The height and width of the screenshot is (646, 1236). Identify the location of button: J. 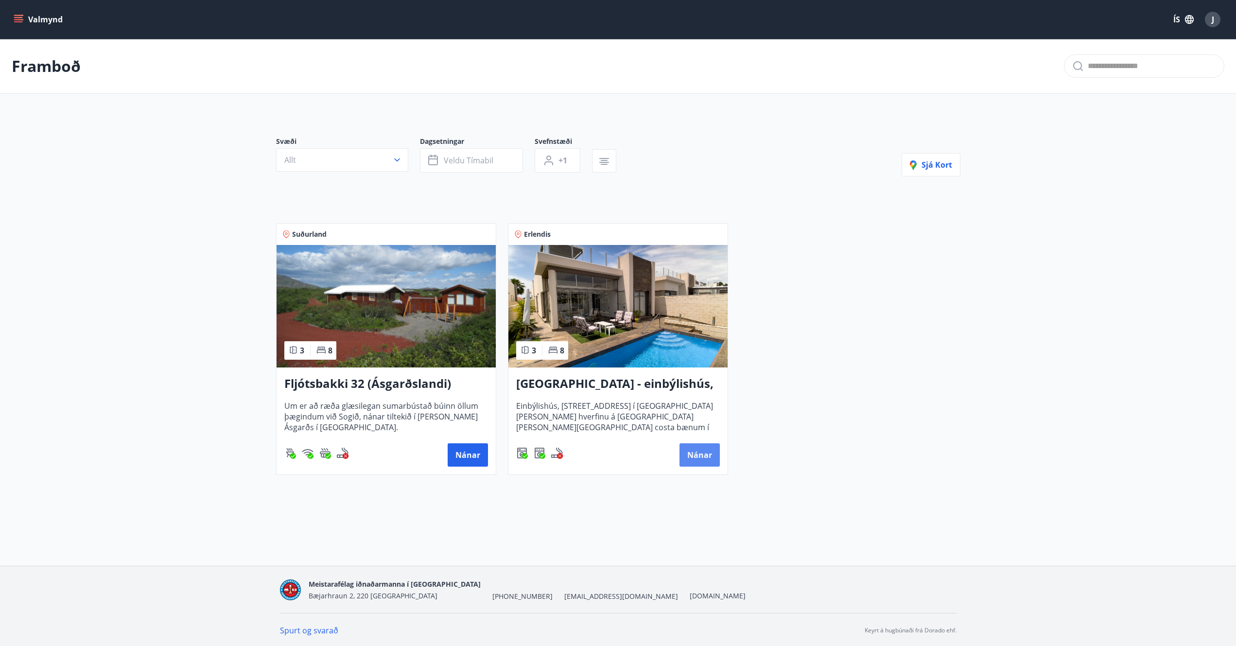
(1213, 19).